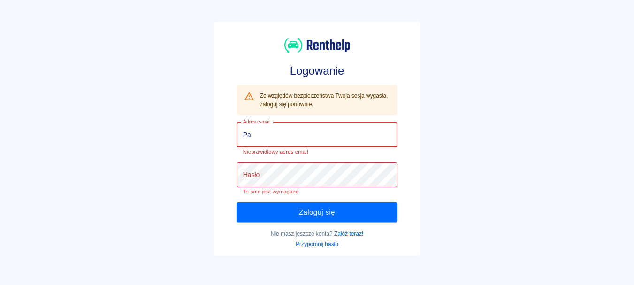  What do you see at coordinates (317, 244) in the screenshot?
I see `a: Przypomnij hasło` at bounding box center [317, 244].